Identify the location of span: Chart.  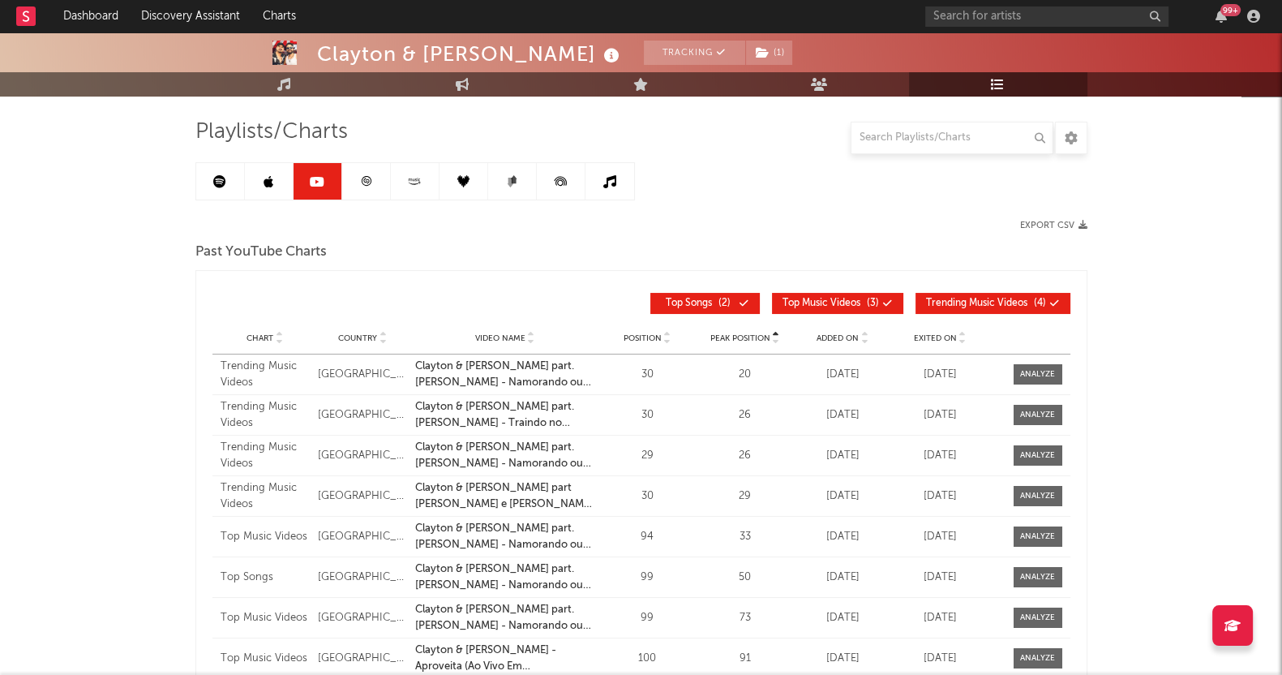
(260, 338).